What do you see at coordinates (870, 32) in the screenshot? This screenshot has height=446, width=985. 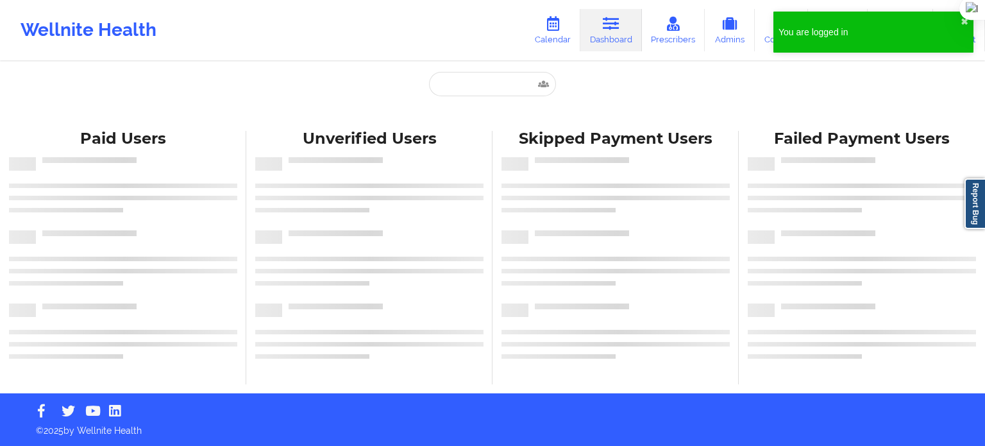 I see `div: You are logged in` at bounding box center [870, 32].